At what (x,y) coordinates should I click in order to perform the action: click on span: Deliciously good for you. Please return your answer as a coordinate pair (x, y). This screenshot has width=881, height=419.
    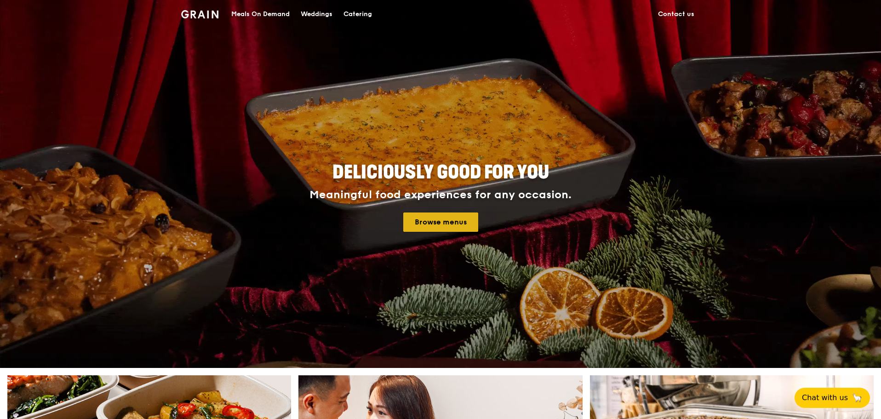
    Looking at the image, I should click on (440, 172).